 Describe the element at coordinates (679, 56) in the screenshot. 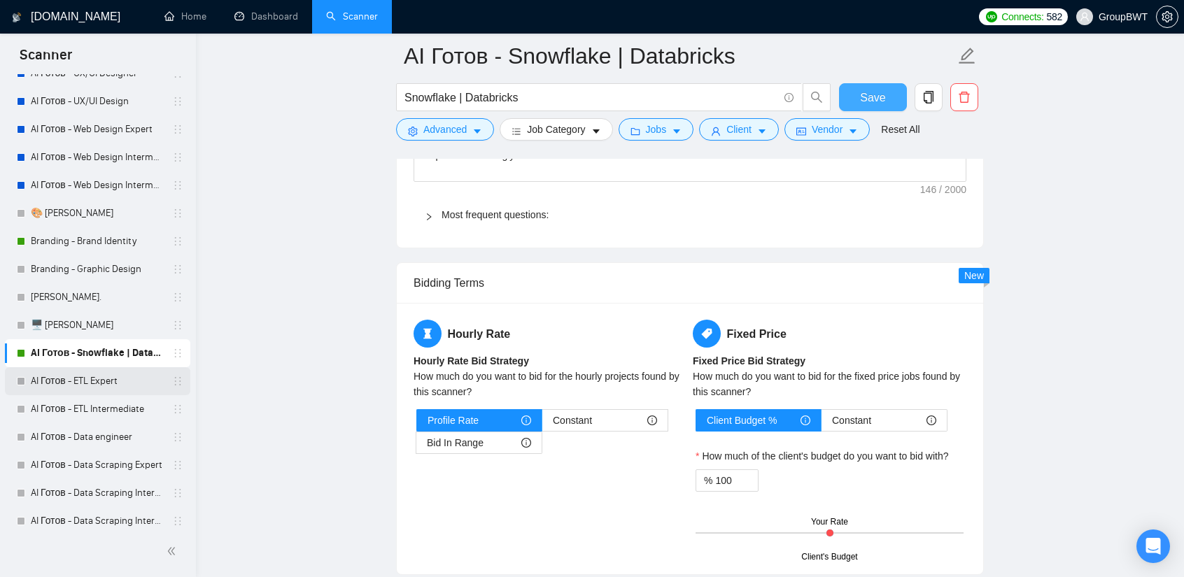

I see `input: Scanner name...` at that location.